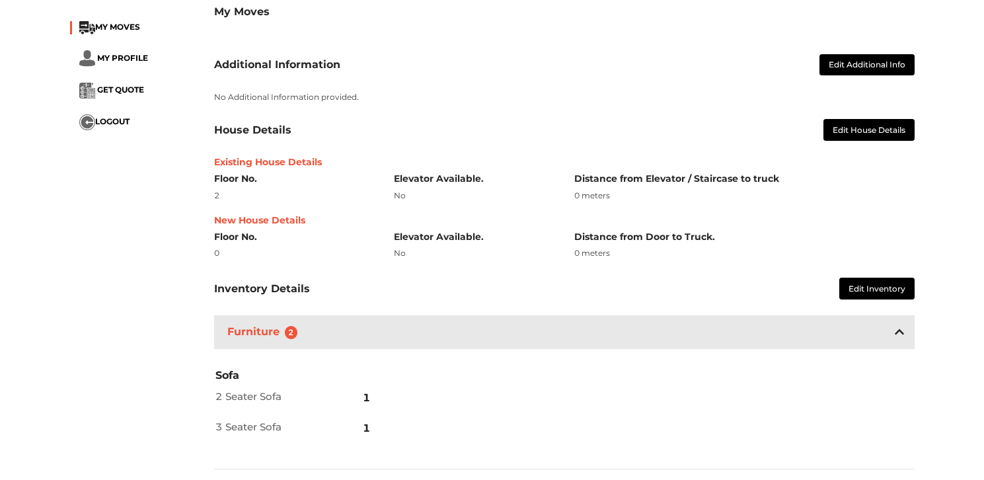  Describe the element at coordinates (274, 397) in the screenshot. I see `h2: 2 Seater Sofa` at that location.